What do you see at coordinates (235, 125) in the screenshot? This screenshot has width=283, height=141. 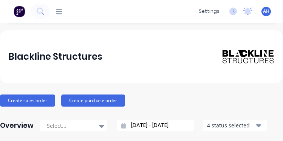 I see `button: 4 status selected` at bounding box center [235, 125].